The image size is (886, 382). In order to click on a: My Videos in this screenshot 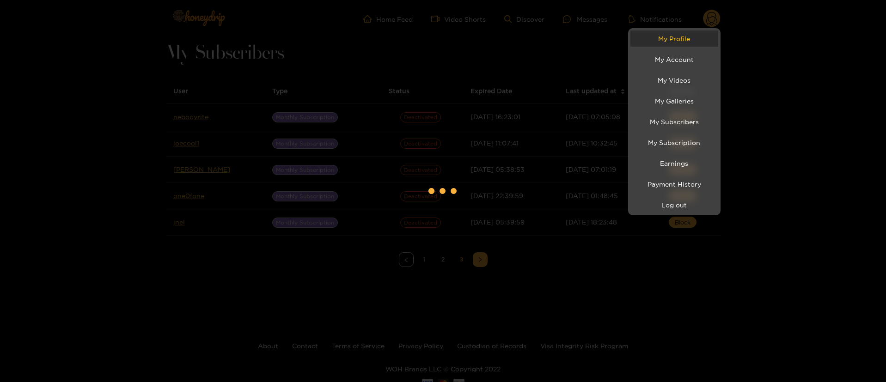, I will do `click(674, 80)`.